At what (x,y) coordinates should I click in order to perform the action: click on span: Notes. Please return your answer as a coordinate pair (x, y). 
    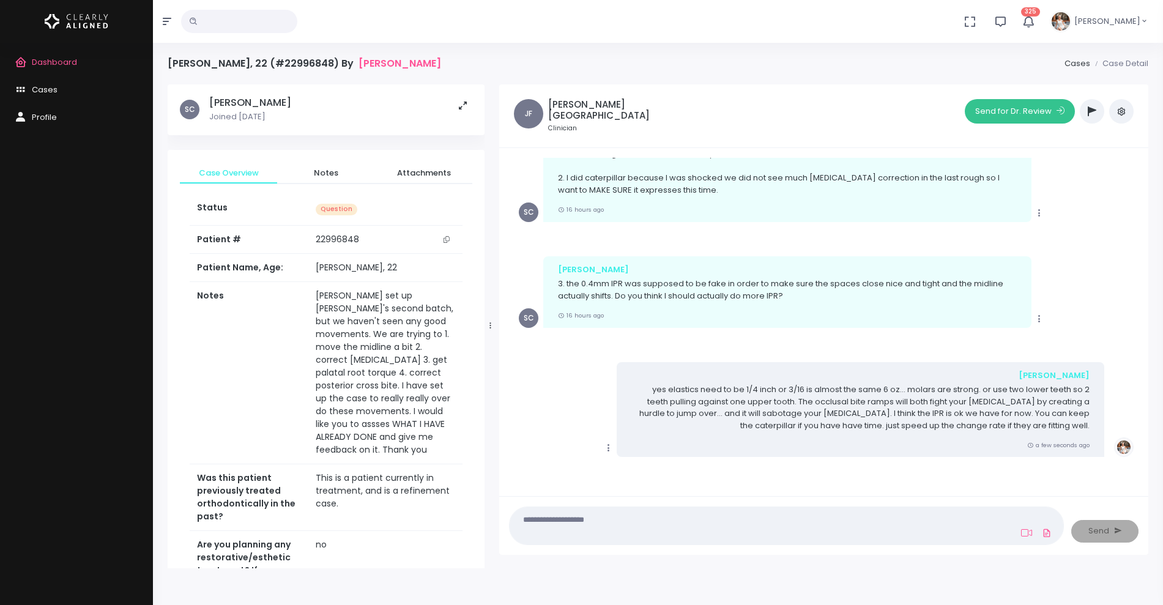
    Looking at the image, I should click on (325, 173).